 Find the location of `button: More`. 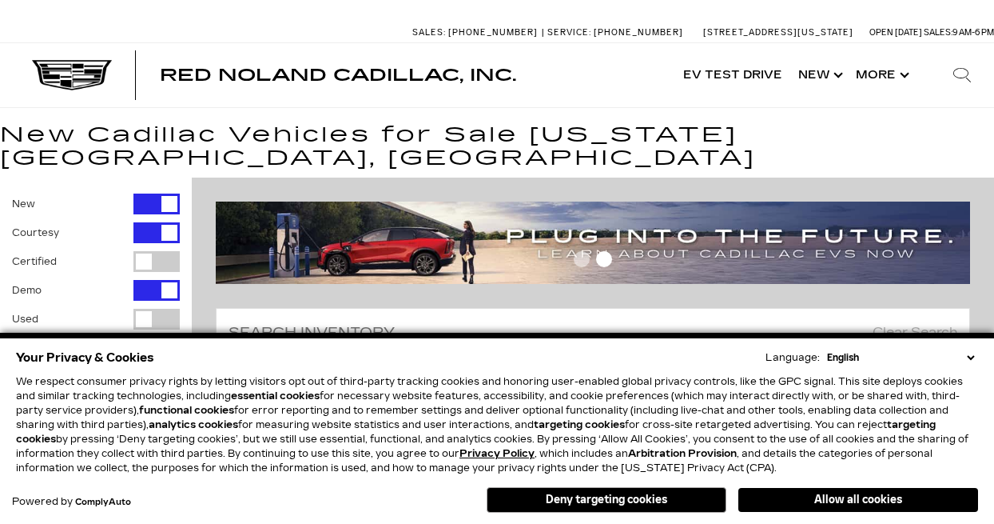

button: More is located at coordinates (881, 75).